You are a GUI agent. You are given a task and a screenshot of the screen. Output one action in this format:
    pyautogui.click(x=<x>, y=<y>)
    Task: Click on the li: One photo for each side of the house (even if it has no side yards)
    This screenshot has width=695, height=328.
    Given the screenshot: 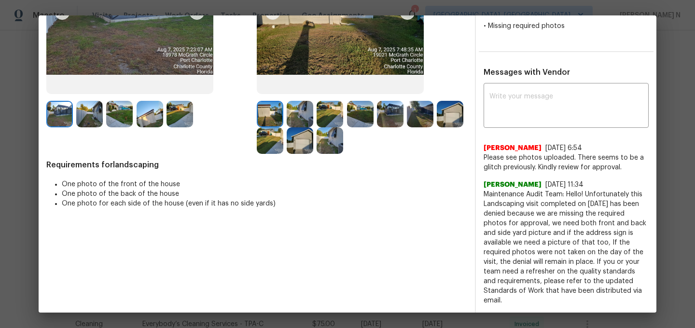 What is the action you would take?
    pyautogui.click(x=265, y=204)
    